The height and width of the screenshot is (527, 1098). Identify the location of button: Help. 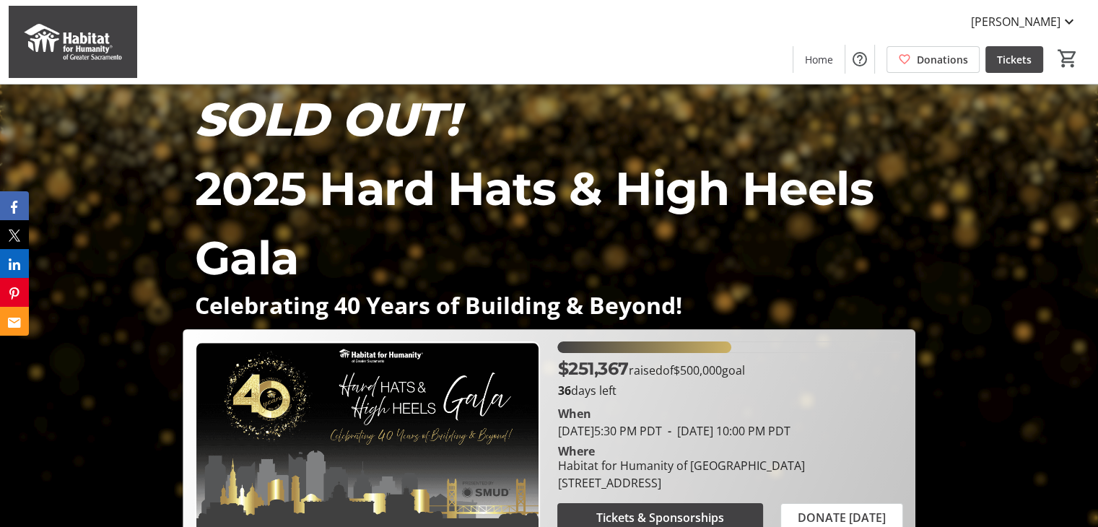
(860, 59).